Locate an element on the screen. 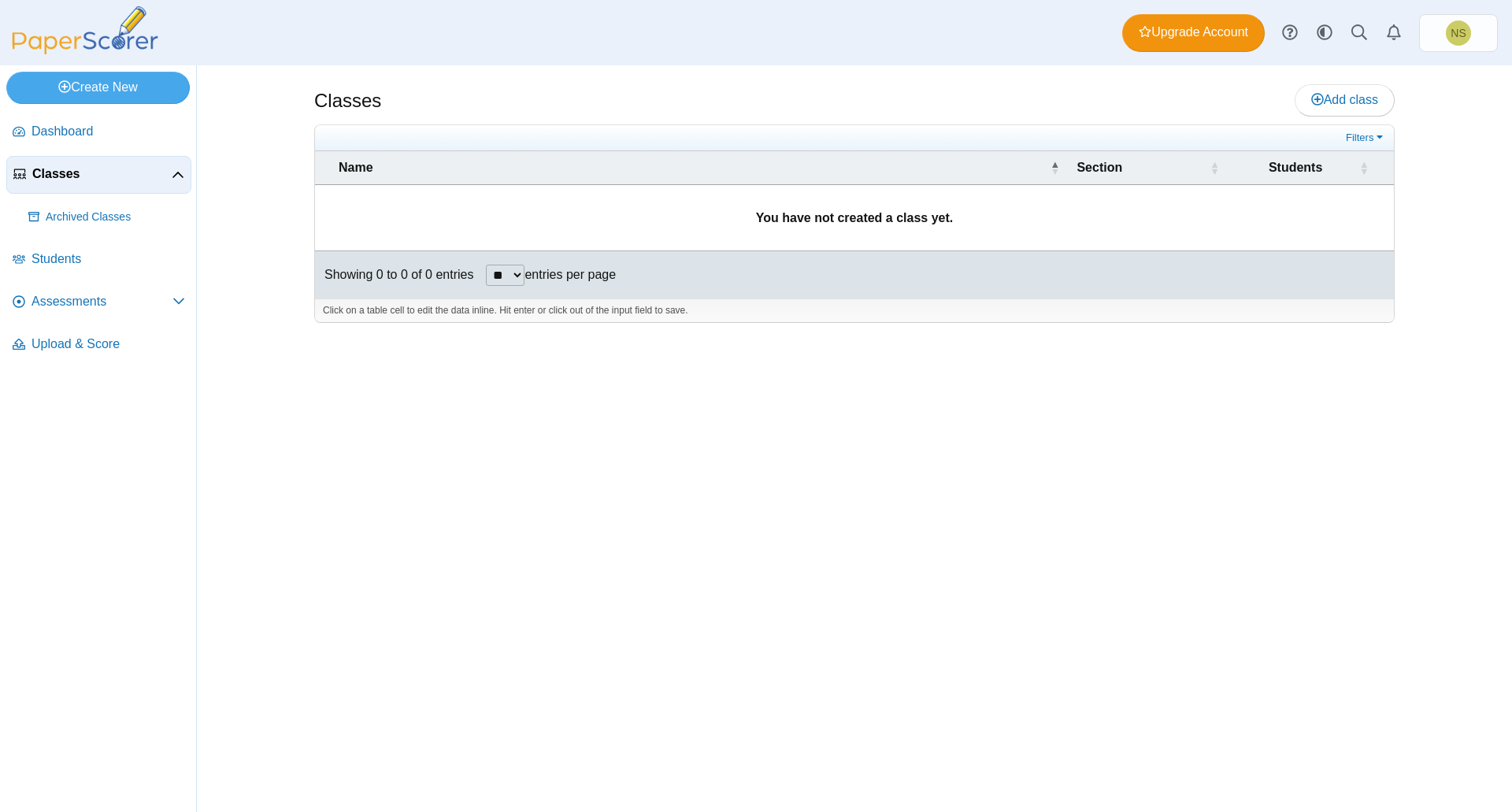  a: Classes is located at coordinates (98, 175).